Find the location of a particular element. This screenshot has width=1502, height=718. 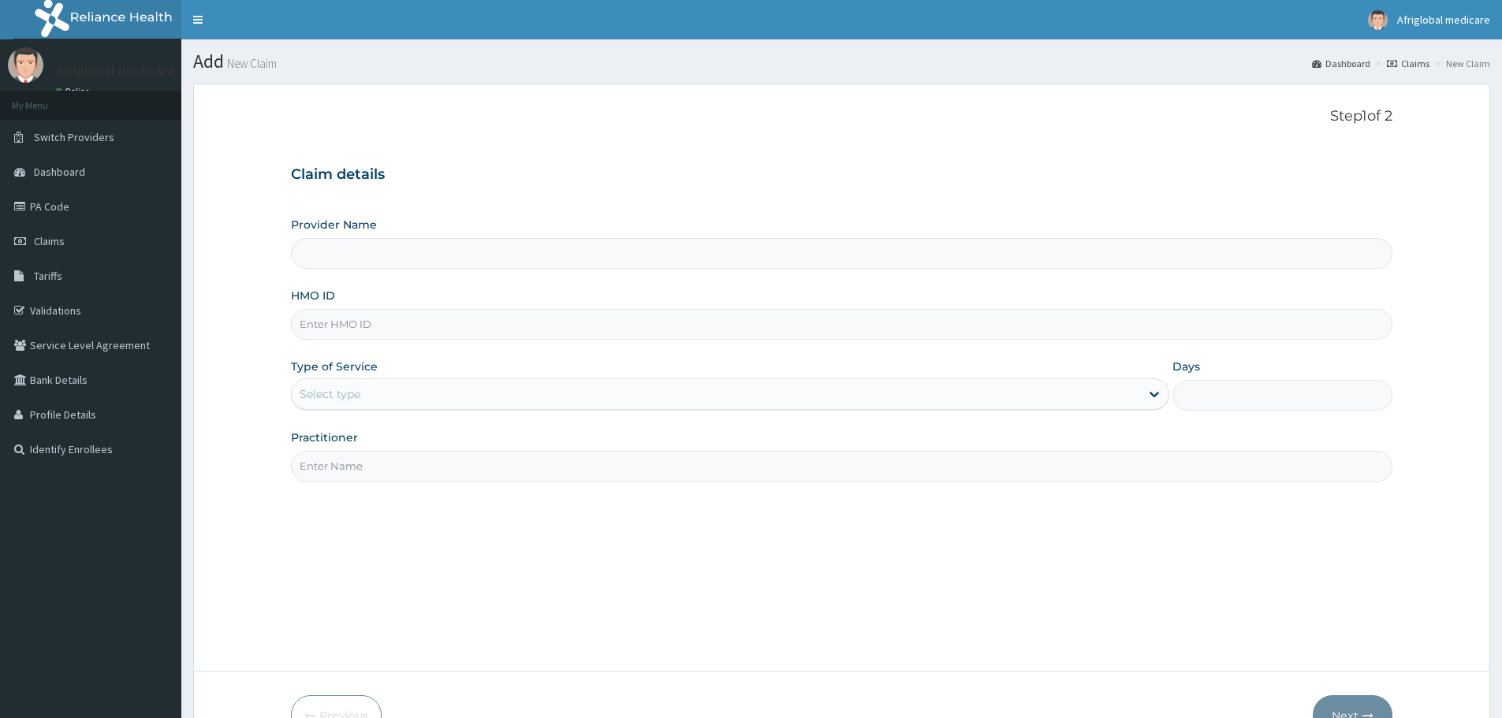

input: Enter Name is located at coordinates (841, 466).